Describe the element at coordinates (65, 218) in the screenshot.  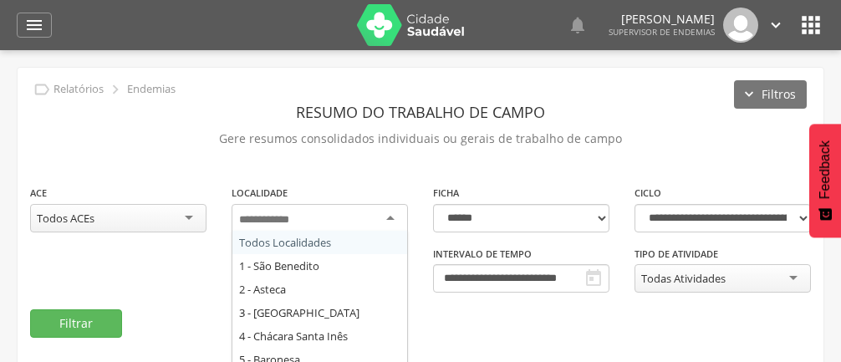
I see `div: Todos ACEs` at that location.